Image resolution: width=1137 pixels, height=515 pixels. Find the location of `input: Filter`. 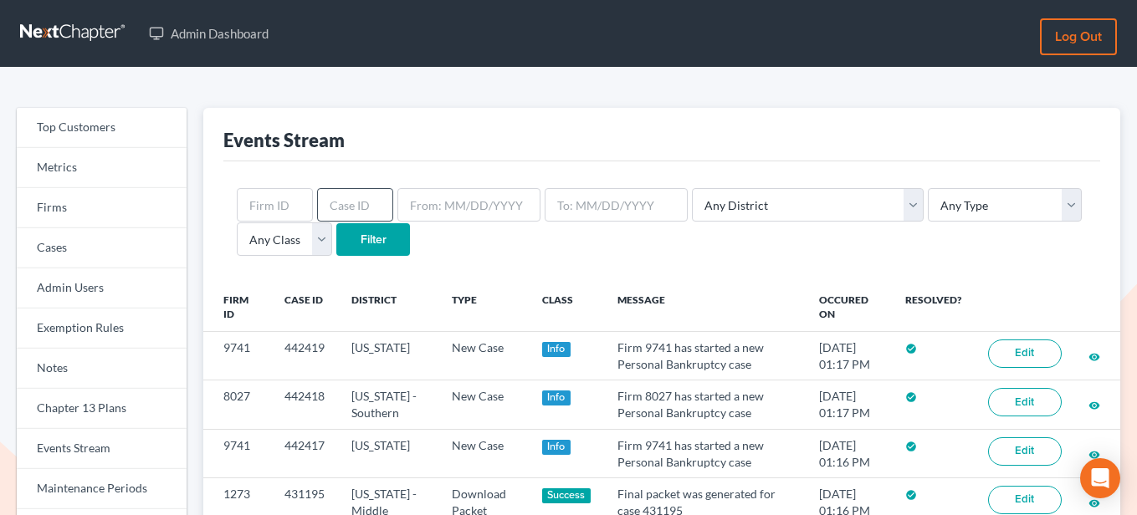

input: Filter is located at coordinates (373, 240).